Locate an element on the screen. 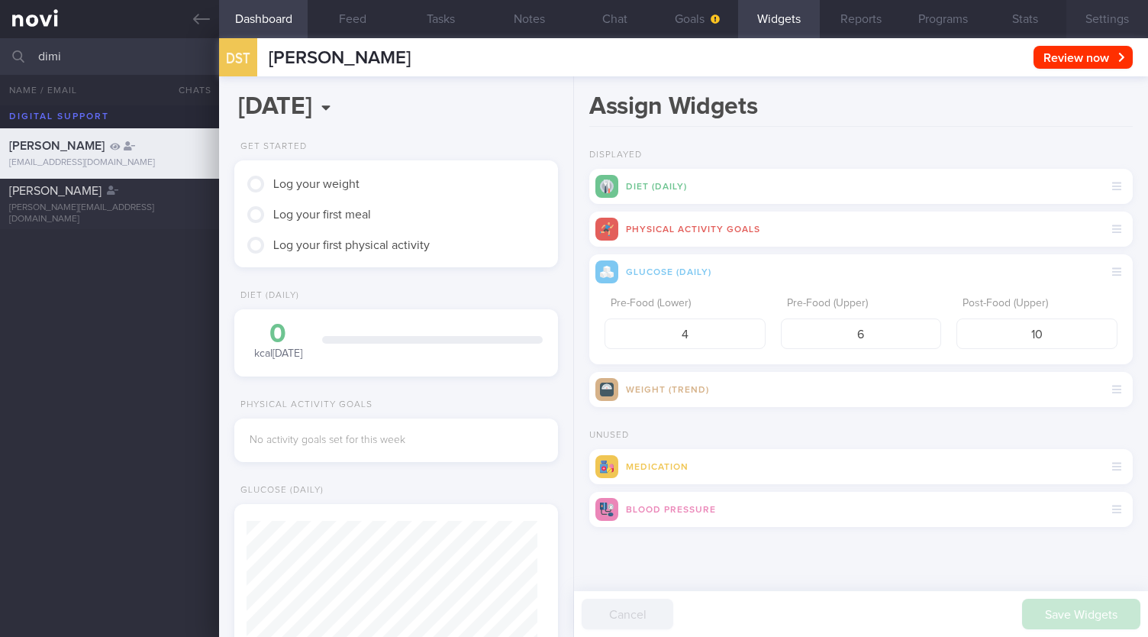 This screenshot has width=1148, height=637. label: Pre-Food (Lower) is located at coordinates (685, 304).